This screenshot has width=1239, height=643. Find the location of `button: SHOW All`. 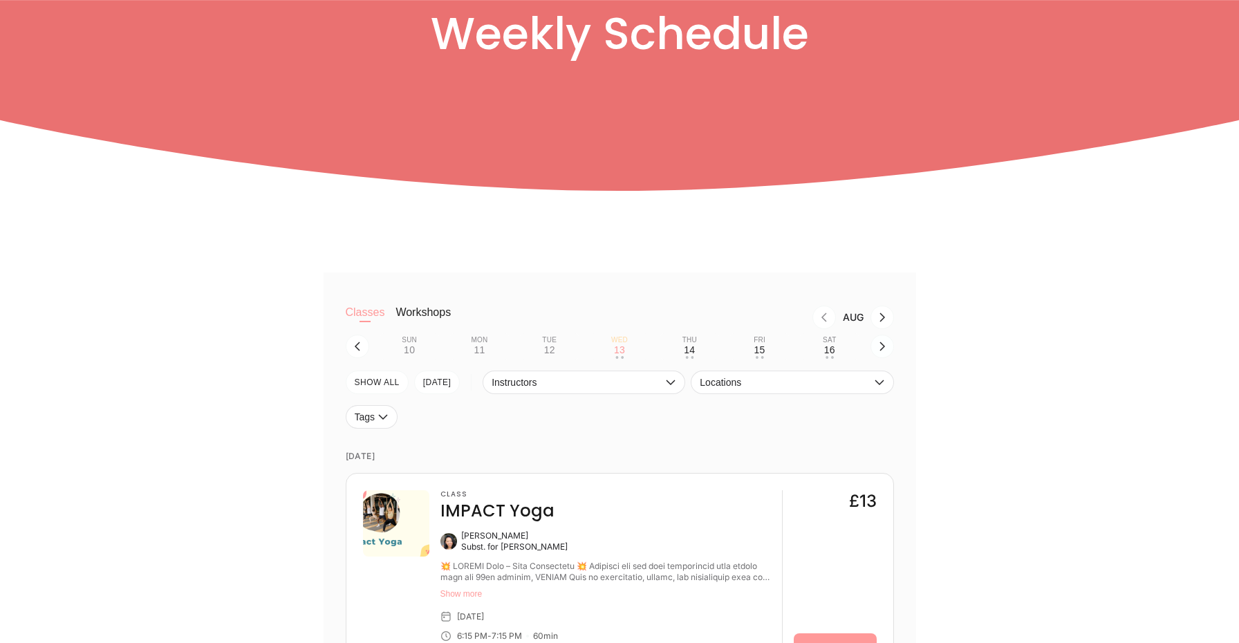

button: SHOW All is located at coordinates (377, 382).